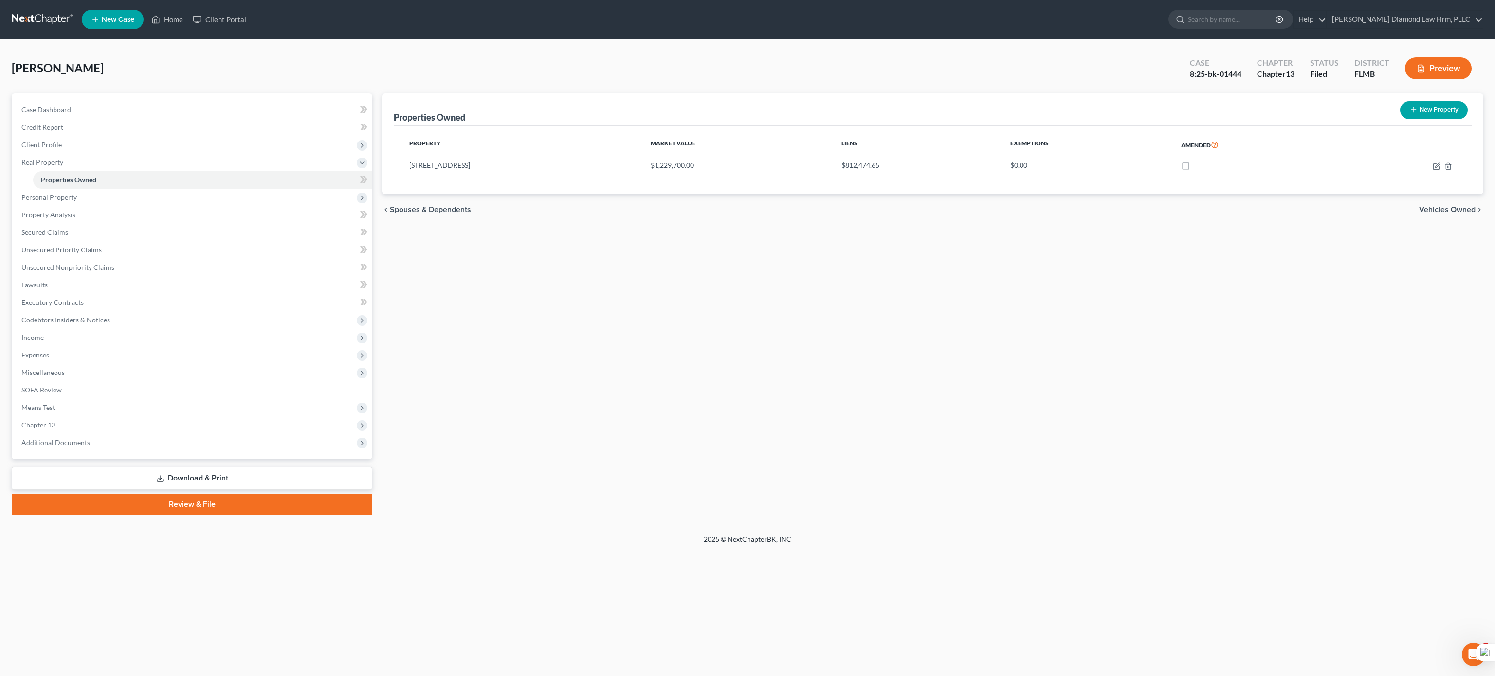 The width and height of the screenshot is (1495, 676). Describe the element at coordinates (33, 337) in the screenshot. I see `span: Income` at that location.